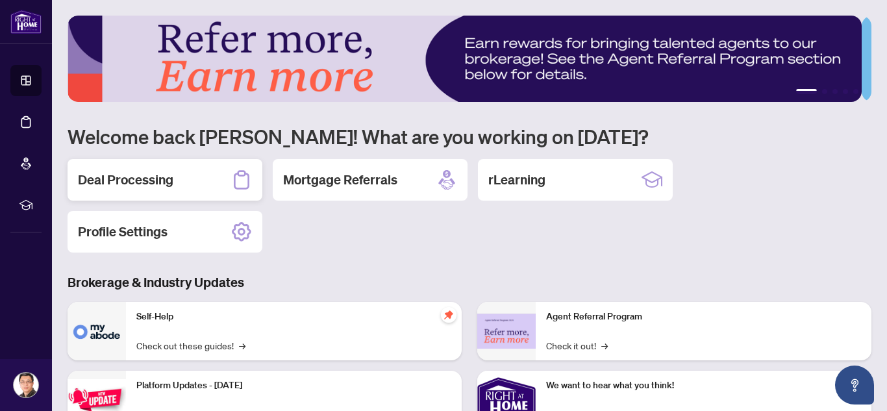  Describe the element at coordinates (26, 21) in the screenshot. I see `img: logo` at that location.